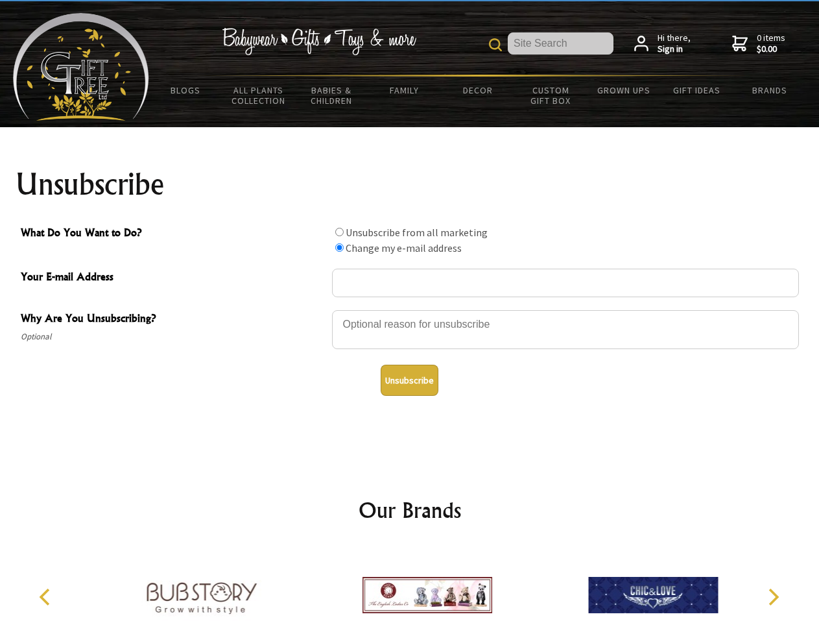 The image size is (819, 623). I want to click on input: Site Search, so click(561, 43).